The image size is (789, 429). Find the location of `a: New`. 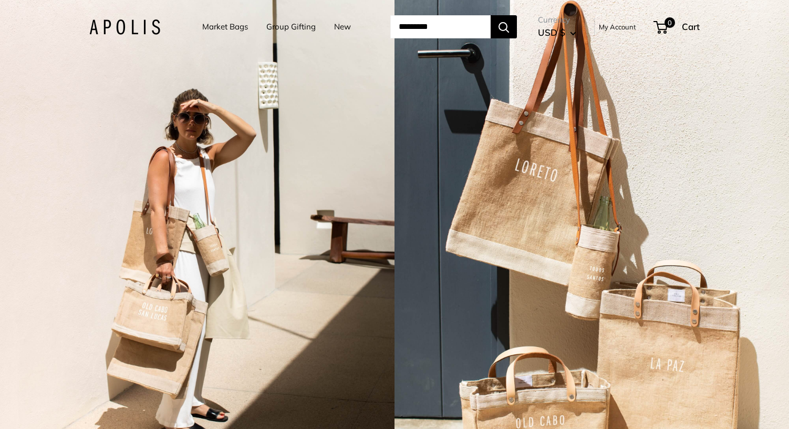

a: New is located at coordinates (343, 27).